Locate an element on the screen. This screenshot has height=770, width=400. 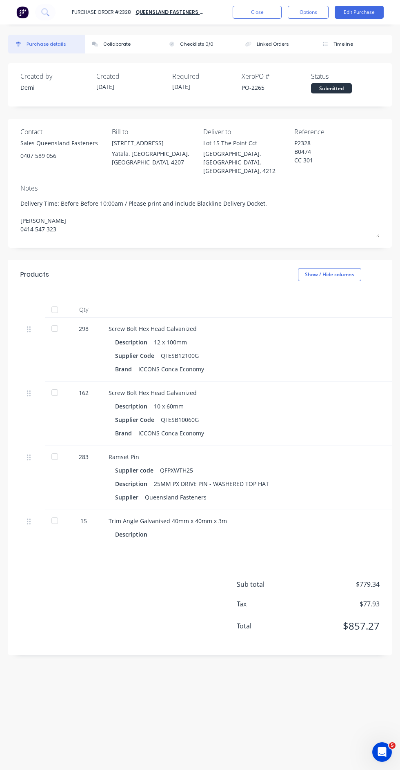
div: 298 is located at coordinates (84, 329).